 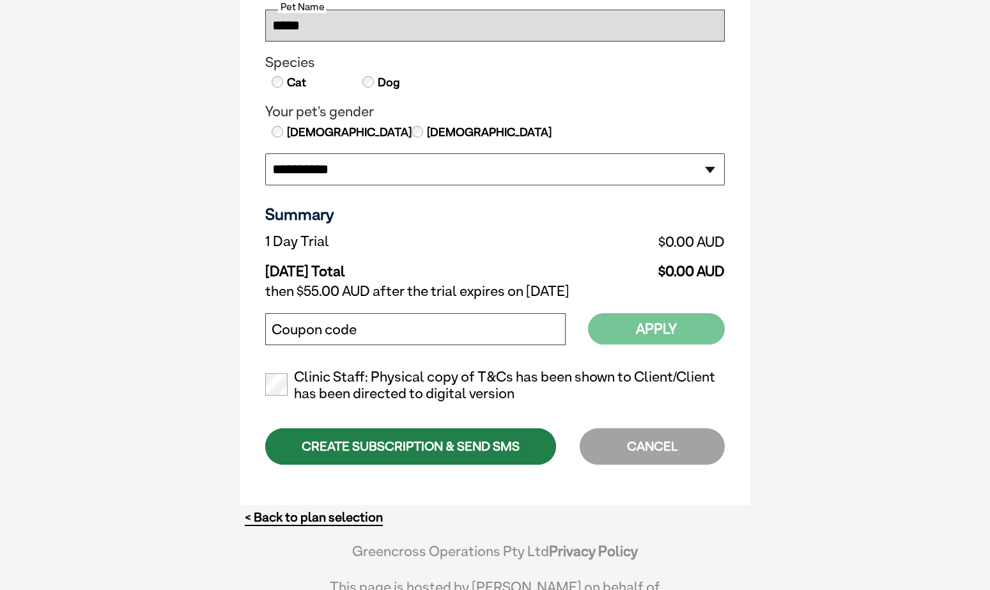 I want to click on a: Privacy Policy, so click(x=593, y=551).